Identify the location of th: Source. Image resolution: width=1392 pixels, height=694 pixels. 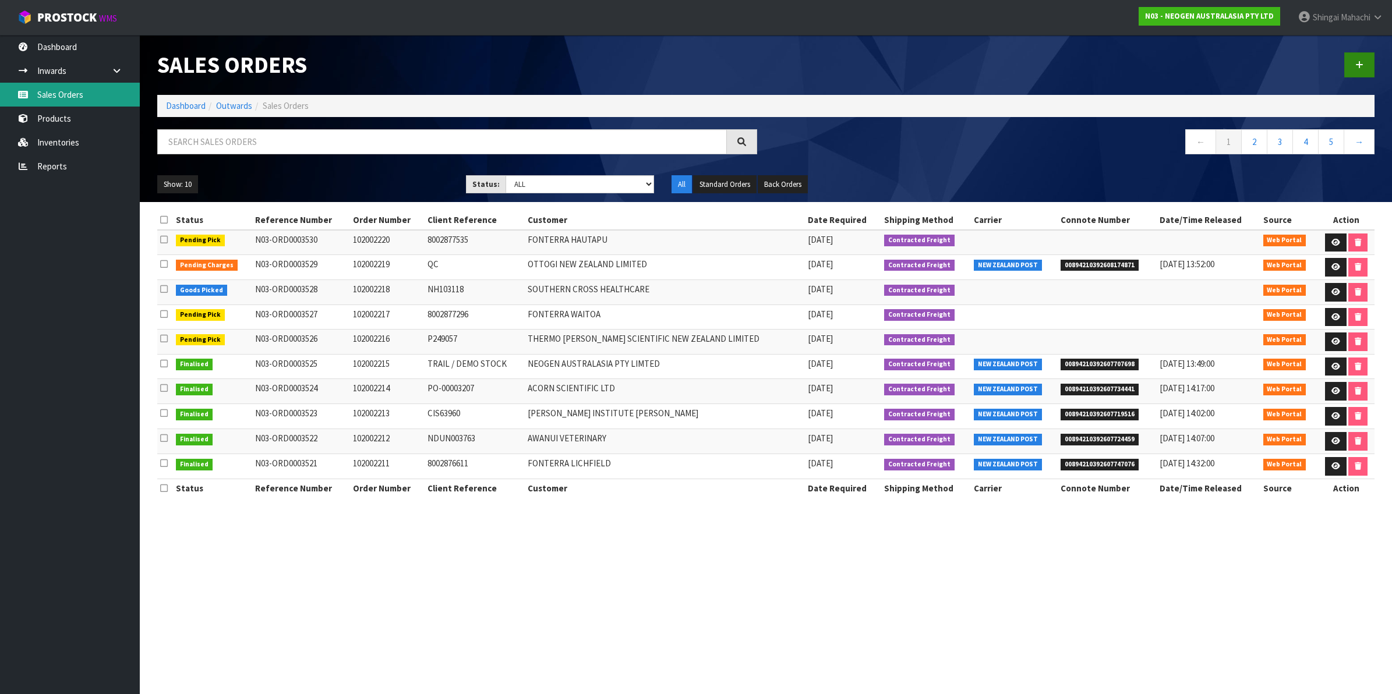
(1289, 220).